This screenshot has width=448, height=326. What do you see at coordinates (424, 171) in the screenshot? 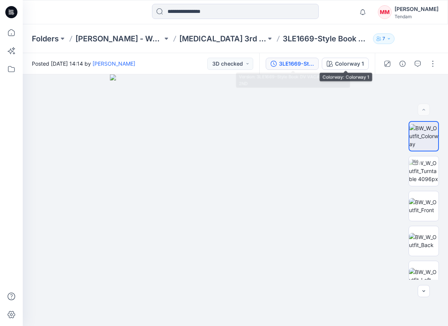
I see `img: BW_W_Outfit_Turntable 4096px` at bounding box center [424, 171].